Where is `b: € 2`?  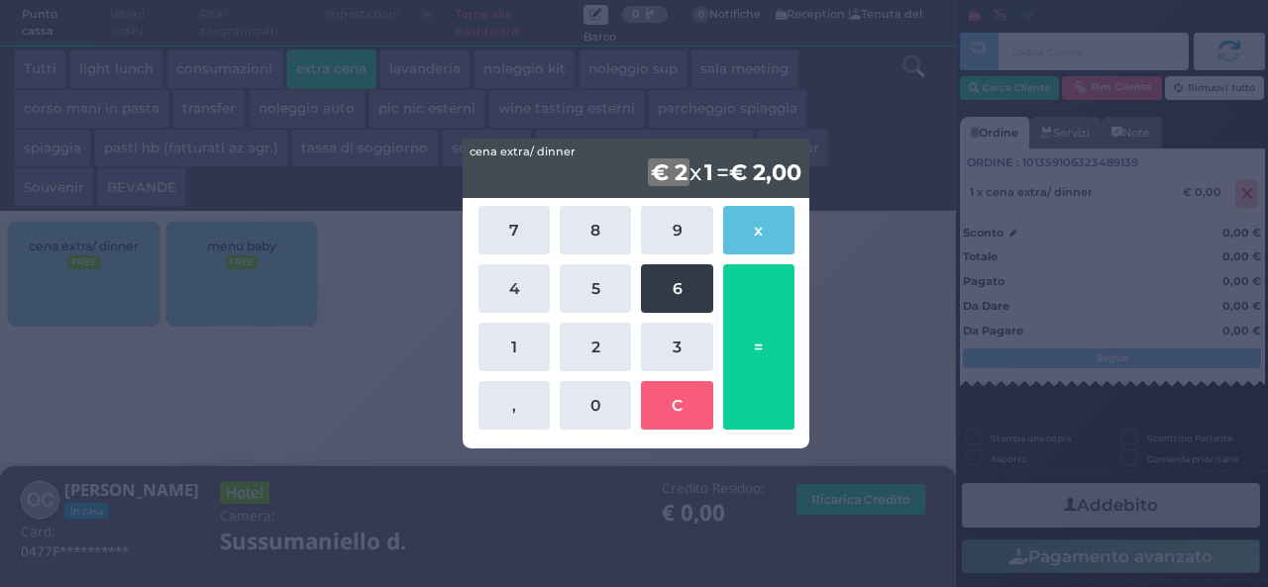
b: € 2 is located at coordinates (669, 172).